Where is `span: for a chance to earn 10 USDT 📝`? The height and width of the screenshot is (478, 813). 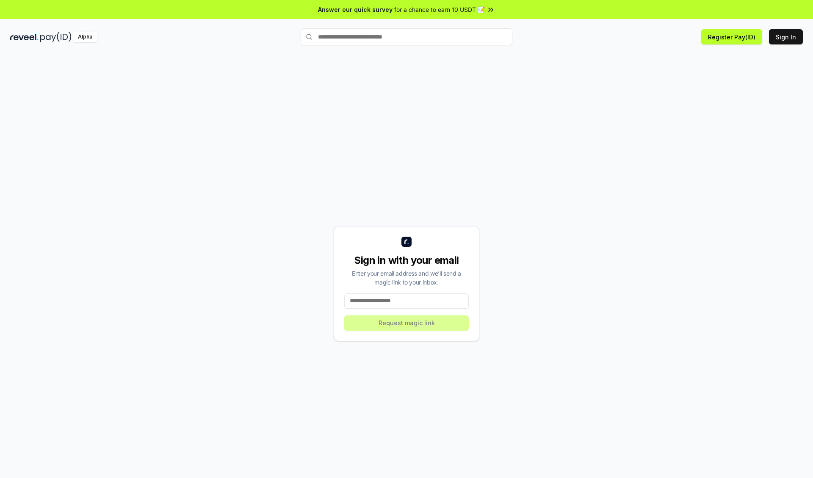 span: for a chance to earn 10 USDT 📝 is located at coordinates (440, 9).